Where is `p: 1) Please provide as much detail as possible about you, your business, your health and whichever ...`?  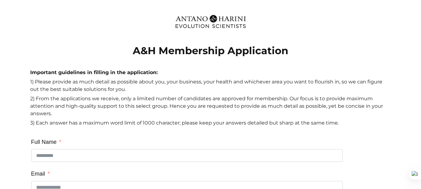 p: 1) Please provide as much detail as possible about you, your business, your health and whichever ... is located at coordinates (211, 87).